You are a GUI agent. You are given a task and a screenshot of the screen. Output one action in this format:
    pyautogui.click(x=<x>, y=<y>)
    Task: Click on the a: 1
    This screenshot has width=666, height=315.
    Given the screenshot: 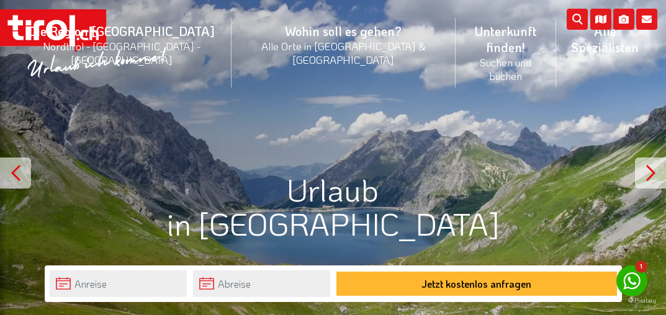 What is the action you would take?
    pyautogui.click(x=632, y=281)
    